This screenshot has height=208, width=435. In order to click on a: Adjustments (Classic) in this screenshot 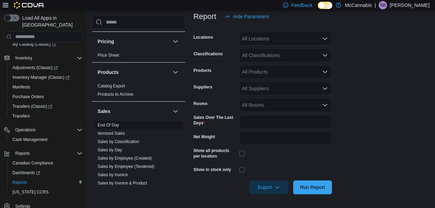, I will do `click(46, 68)`.